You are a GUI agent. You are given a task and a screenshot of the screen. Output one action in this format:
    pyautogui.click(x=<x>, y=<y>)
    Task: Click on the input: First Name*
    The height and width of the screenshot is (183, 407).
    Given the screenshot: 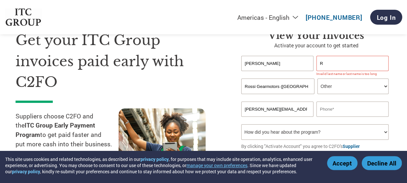 What is the action you would take?
    pyautogui.click(x=277, y=63)
    